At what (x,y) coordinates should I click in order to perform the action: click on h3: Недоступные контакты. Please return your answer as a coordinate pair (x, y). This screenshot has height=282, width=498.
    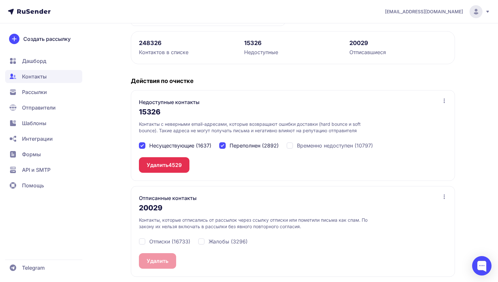
    Looking at the image, I should click on (169, 102).